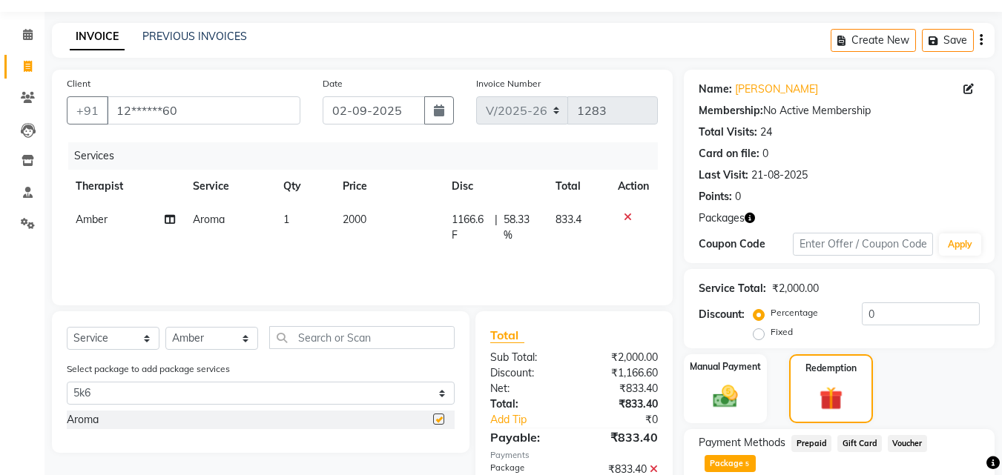  I want to click on div: Card on file:, so click(729, 153).